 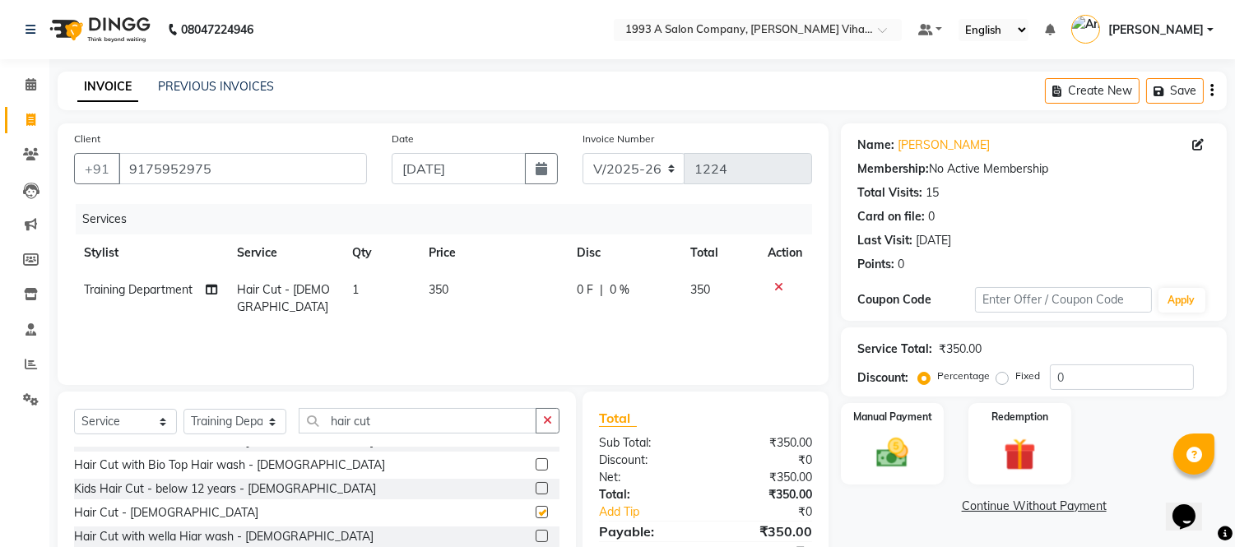 What do you see at coordinates (1033, 506) in the screenshot?
I see `a: Continue Without Payment` at bounding box center [1033, 506].